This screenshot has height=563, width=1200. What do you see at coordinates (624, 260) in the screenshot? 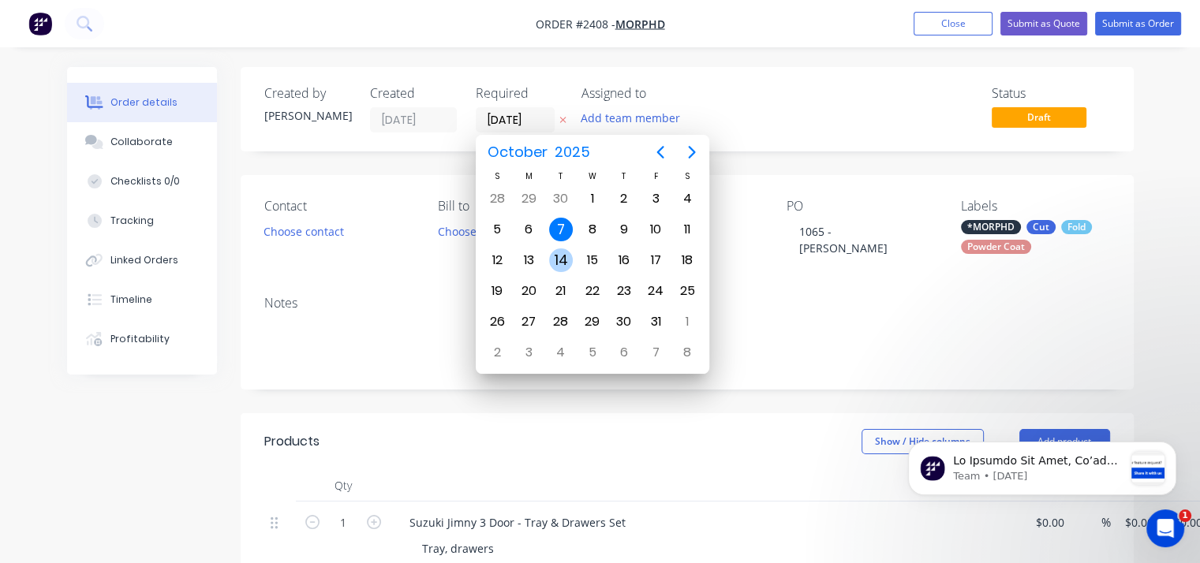
I see `div: Thursday, October 16, 2025` at bounding box center [624, 260].